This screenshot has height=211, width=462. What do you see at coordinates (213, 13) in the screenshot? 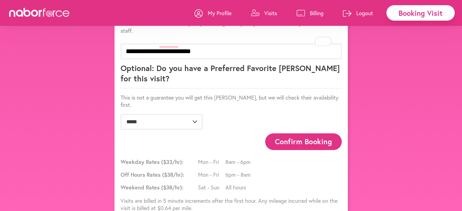
I see `a: My Profile` at bounding box center [213, 13].